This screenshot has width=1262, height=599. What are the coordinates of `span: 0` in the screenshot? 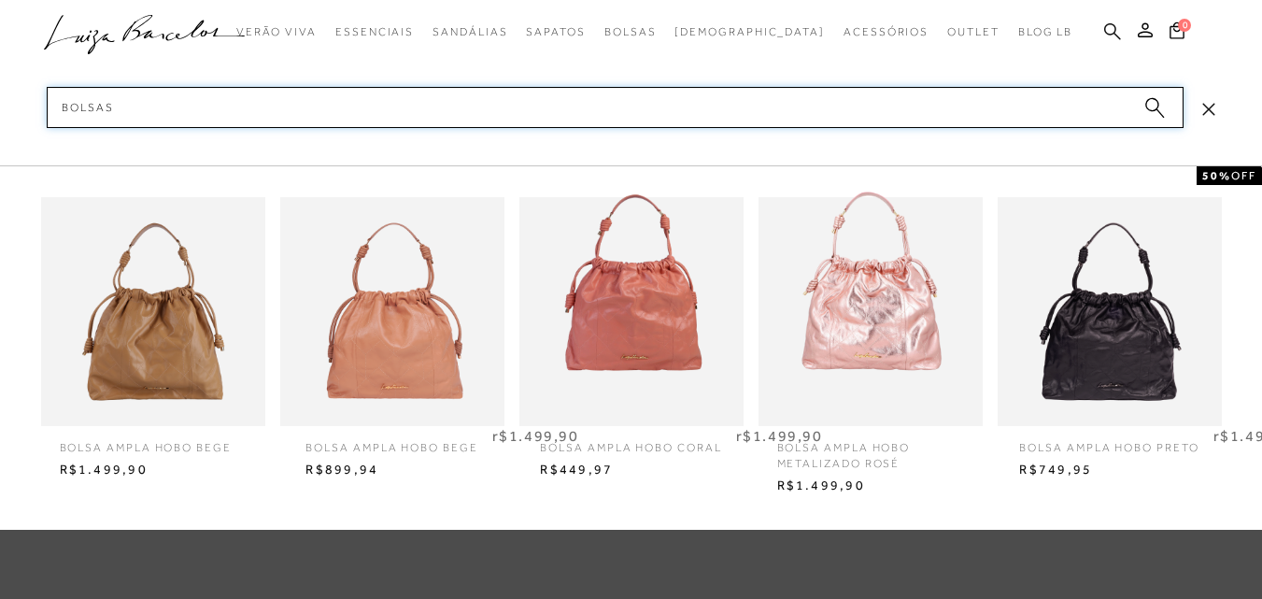 It's located at (1184, 25).